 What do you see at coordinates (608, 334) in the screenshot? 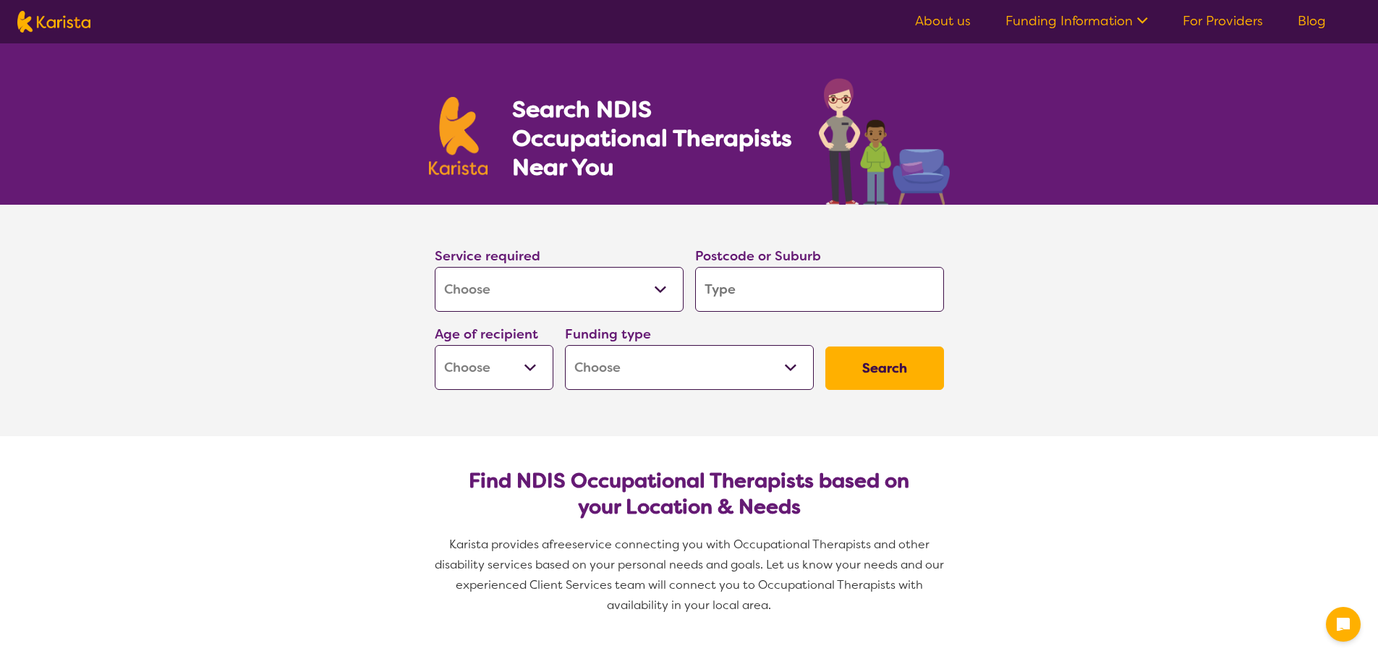
I see `label: Funding type` at bounding box center [608, 334].